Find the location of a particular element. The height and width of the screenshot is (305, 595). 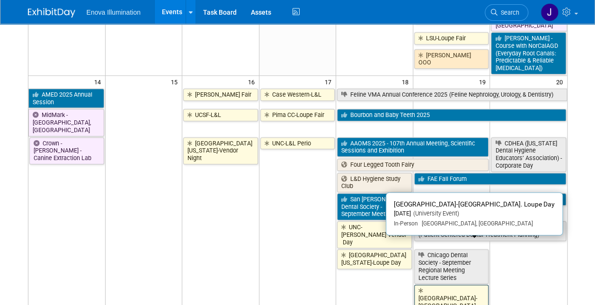

a: Search is located at coordinates (507, 12).